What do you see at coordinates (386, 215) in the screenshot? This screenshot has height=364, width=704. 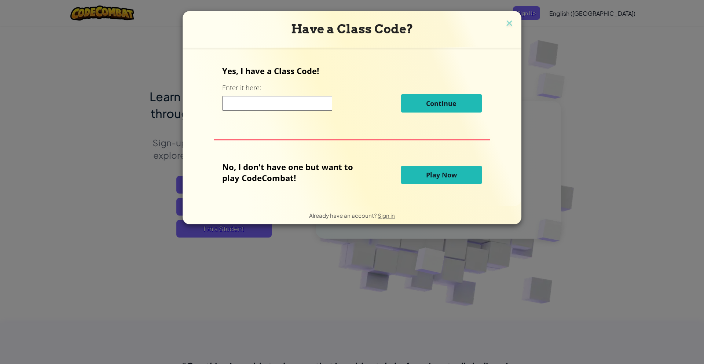 I see `a: Sign in` at bounding box center [386, 215].